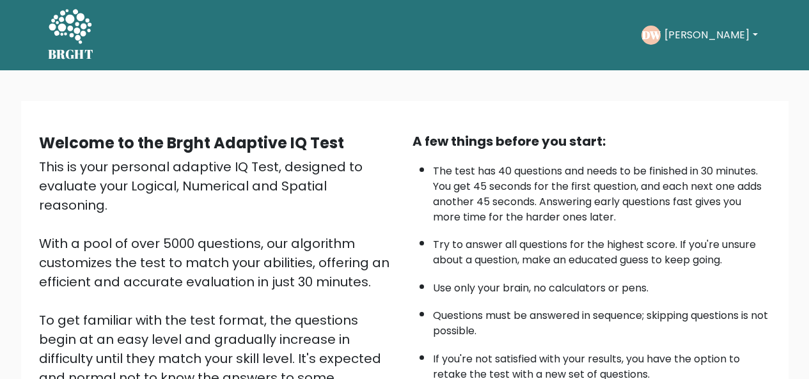  Describe the element at coordinates (602, 320) in the screenshot. I see `li: Questions must be answered in sequence; skipping questions is not possible.` at that location.